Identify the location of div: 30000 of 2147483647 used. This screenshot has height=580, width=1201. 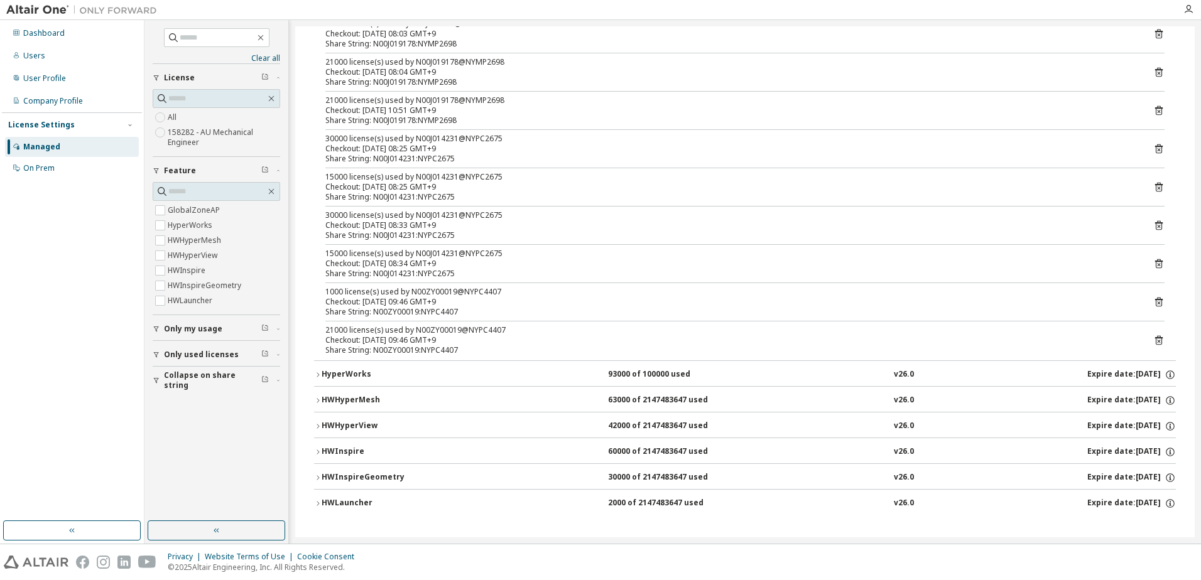
(664, 478).